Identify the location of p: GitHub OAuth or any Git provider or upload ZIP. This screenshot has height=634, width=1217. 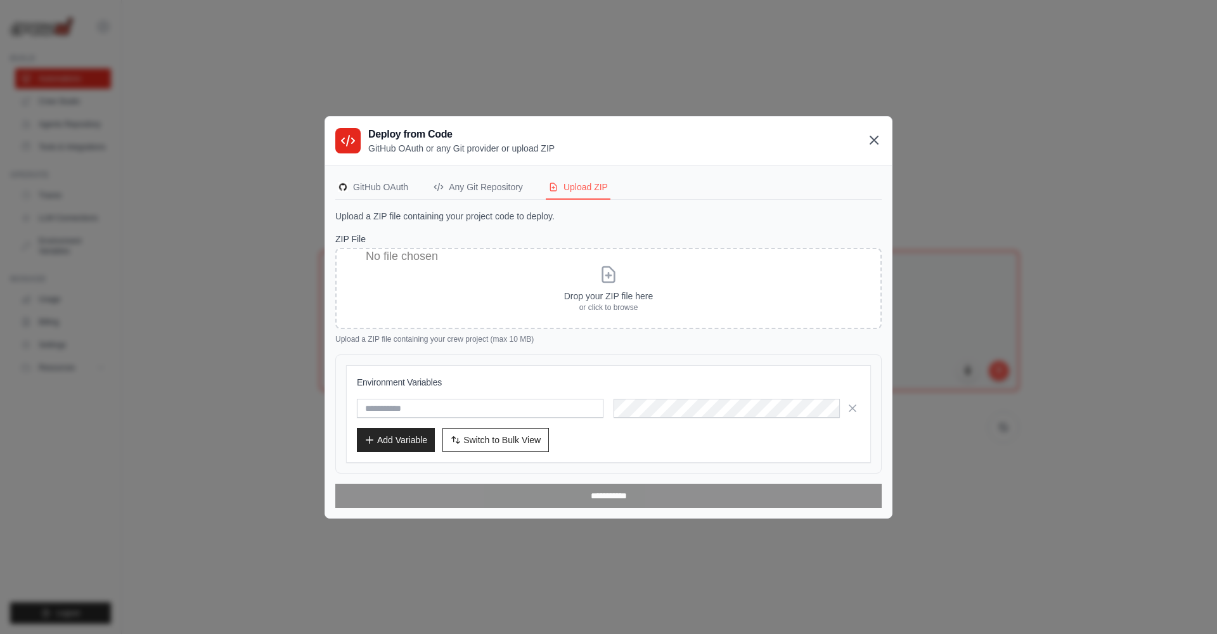
(461, 148).